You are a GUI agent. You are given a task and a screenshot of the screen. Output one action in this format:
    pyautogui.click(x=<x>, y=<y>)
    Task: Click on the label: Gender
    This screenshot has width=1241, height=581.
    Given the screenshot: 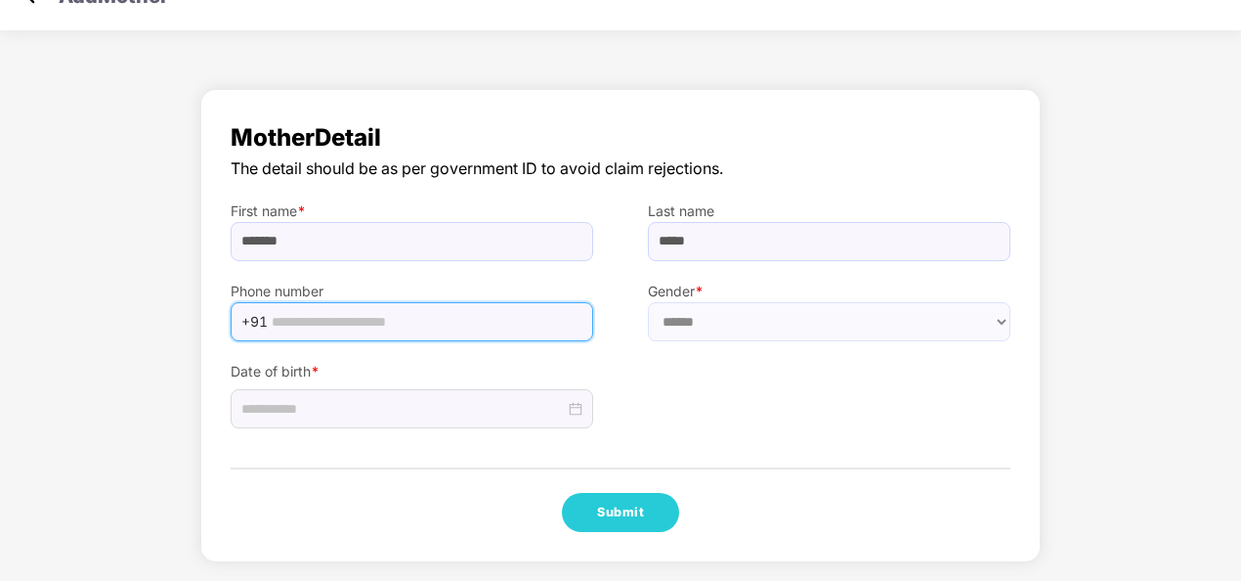 What is the action you would take?
    pyautogui.click(x=829, y=291)
    